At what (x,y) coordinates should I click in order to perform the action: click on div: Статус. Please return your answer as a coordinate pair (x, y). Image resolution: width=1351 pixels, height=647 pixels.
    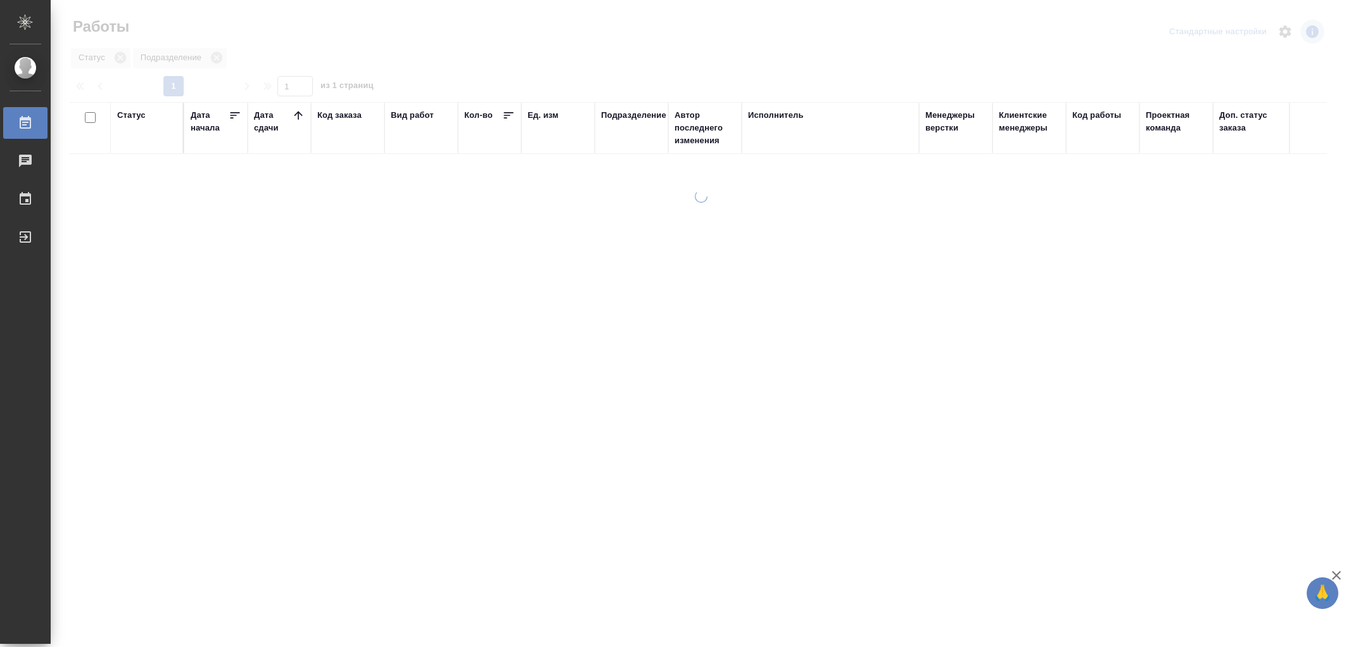
    Looking at the image, I should click on (131, 115).